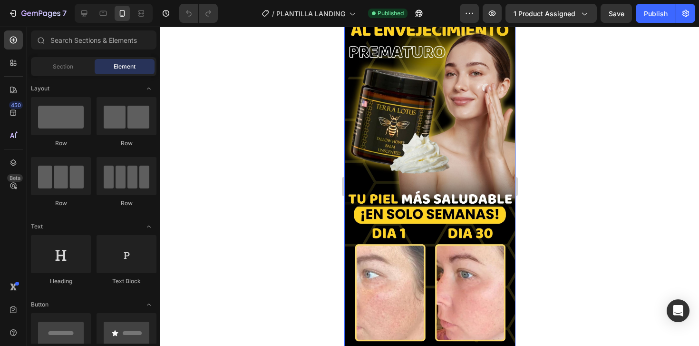 Image resolution: width=699 pixels, height=346 pixels. Describe the element at coordinates (125, 67) in the screenshot. I see `span: Element` at that location.